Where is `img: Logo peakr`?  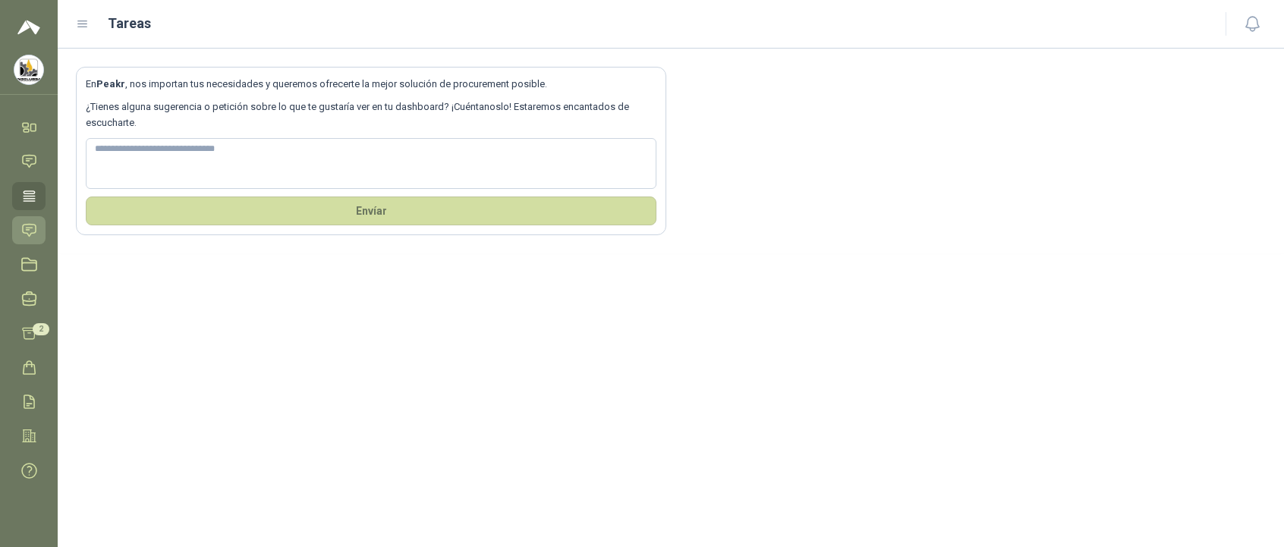
img: Logo peakr is located at coordinates (29, 27).